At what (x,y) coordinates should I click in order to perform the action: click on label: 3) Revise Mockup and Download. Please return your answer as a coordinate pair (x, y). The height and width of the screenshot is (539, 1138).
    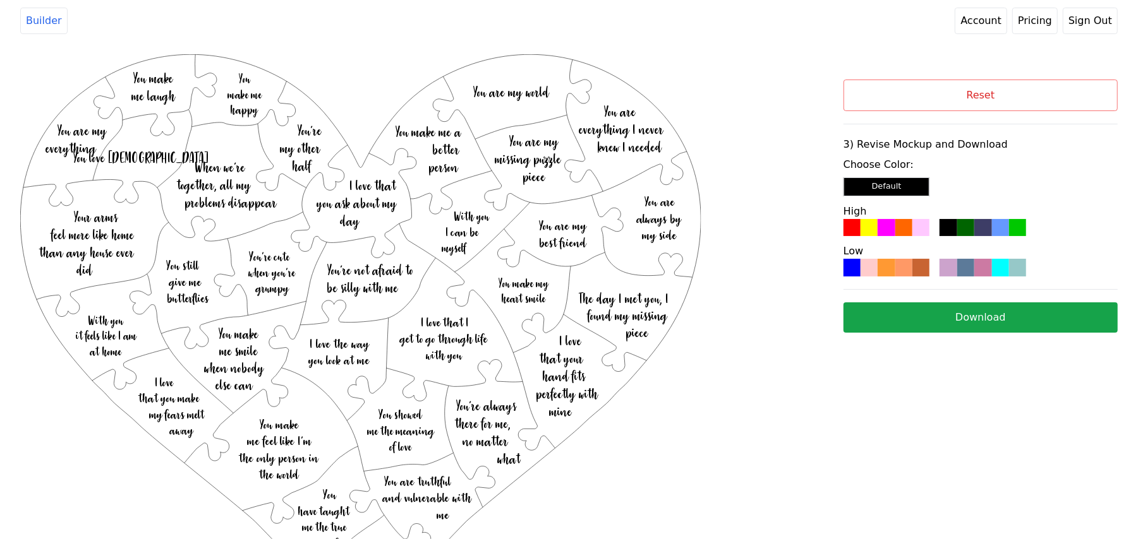
    Looking at the image, I should click on (980, 145).